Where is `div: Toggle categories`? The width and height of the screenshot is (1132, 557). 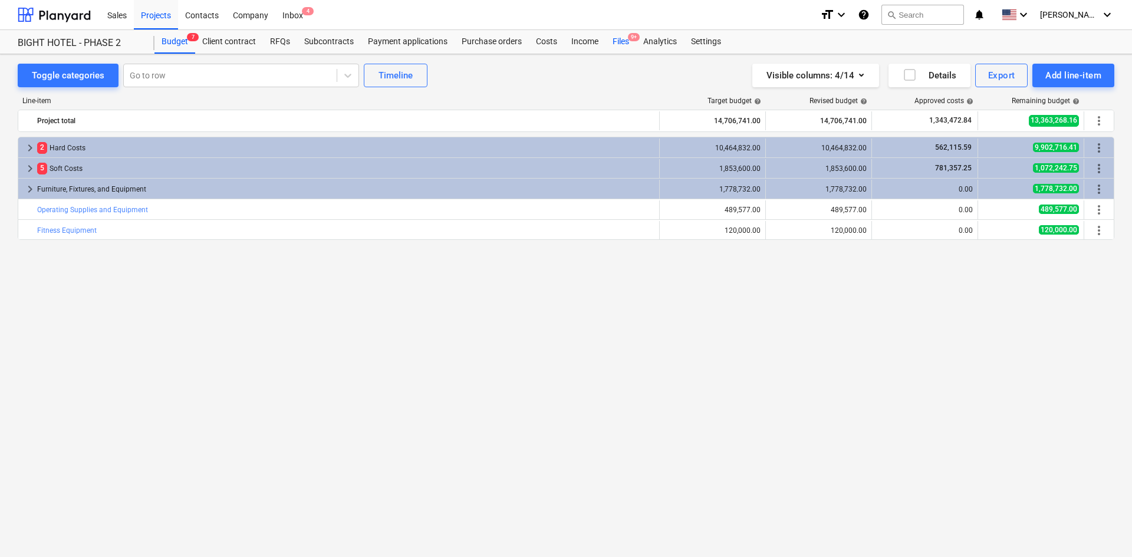 div: Toggle categories is located at coordinates (68, 75).